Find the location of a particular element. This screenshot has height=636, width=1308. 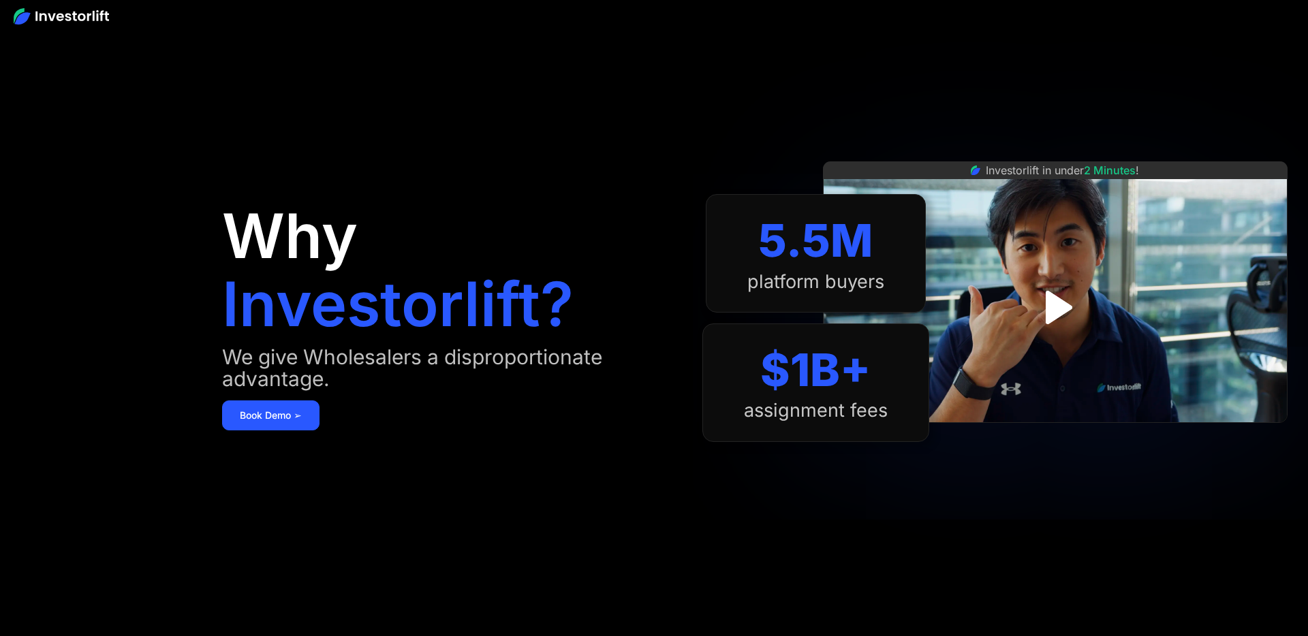

div: 5.5M is located at coordinates (815, 240).